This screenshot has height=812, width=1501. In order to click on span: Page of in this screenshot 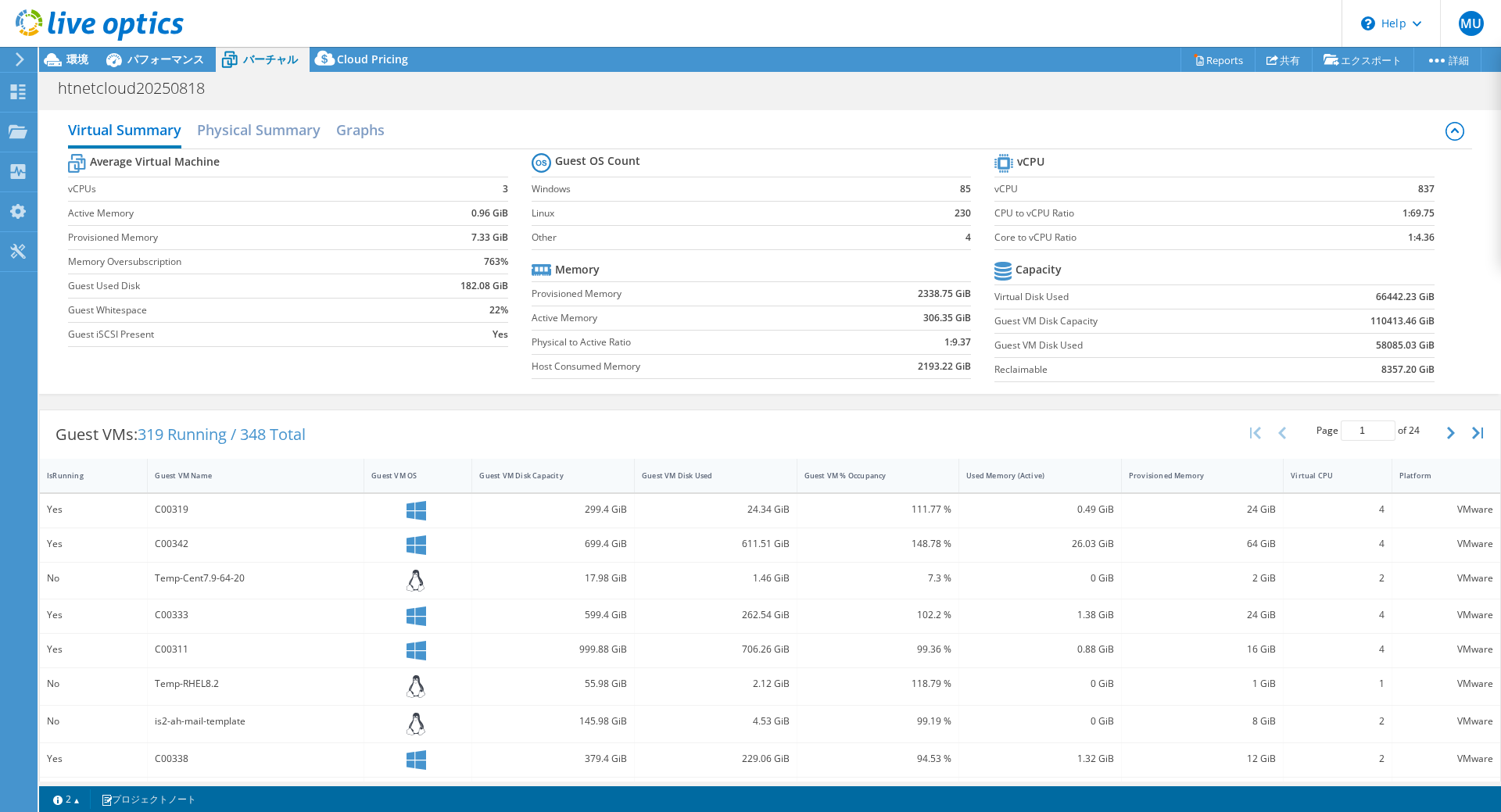, I will do `click(1369, 431)`.